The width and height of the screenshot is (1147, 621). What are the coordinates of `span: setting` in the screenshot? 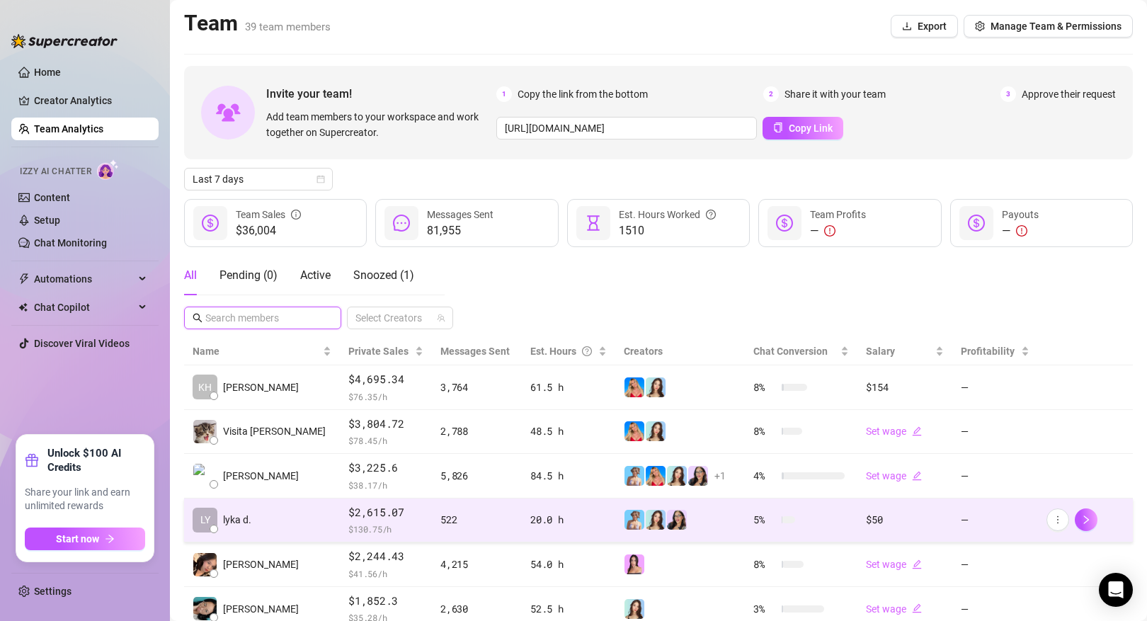 It's located at (980, 26).